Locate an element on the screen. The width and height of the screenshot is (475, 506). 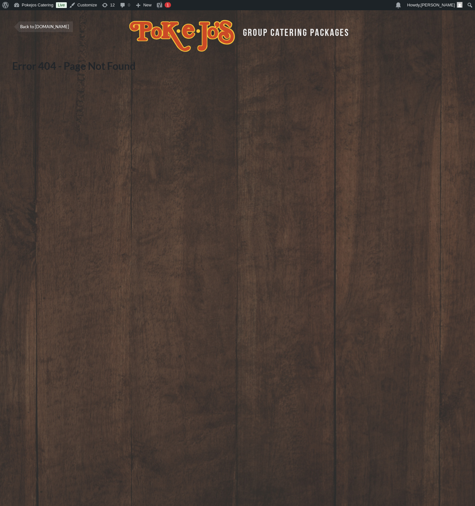
span: 1 is located at coordinates (168, 5).